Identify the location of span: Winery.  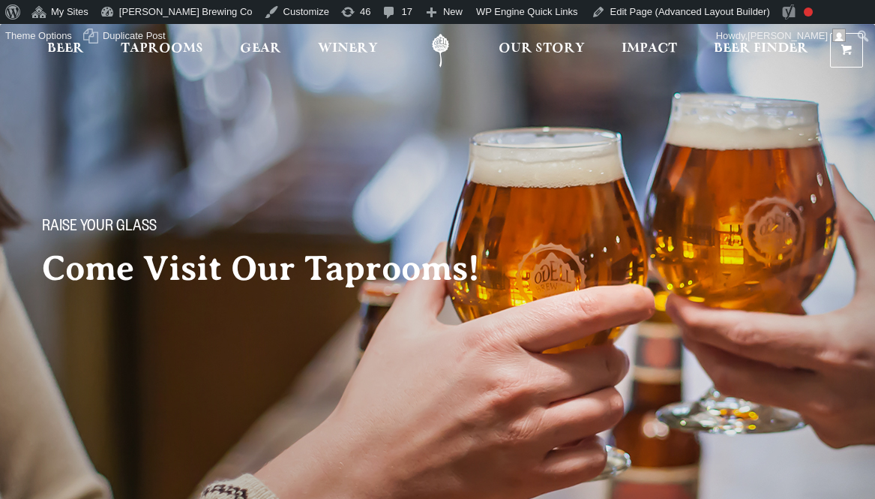
(348, 49).